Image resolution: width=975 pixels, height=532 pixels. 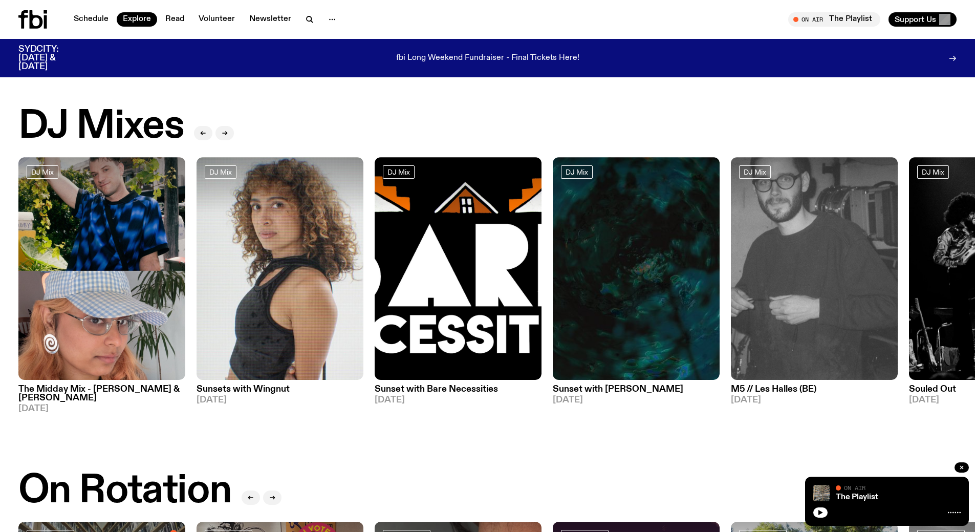 I want to click on h2: On Rotation, so click(x=125, y=491).